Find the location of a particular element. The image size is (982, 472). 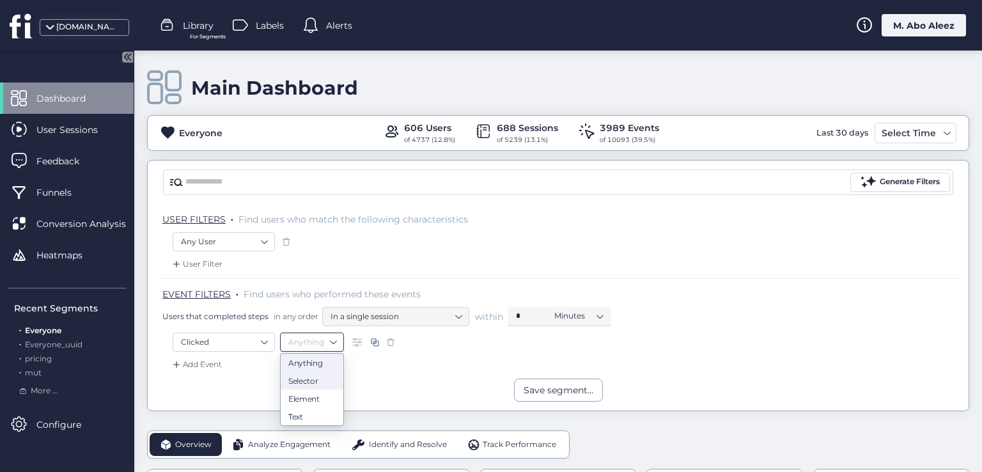

div: Generate Filters is located at coordinates (910, 182).